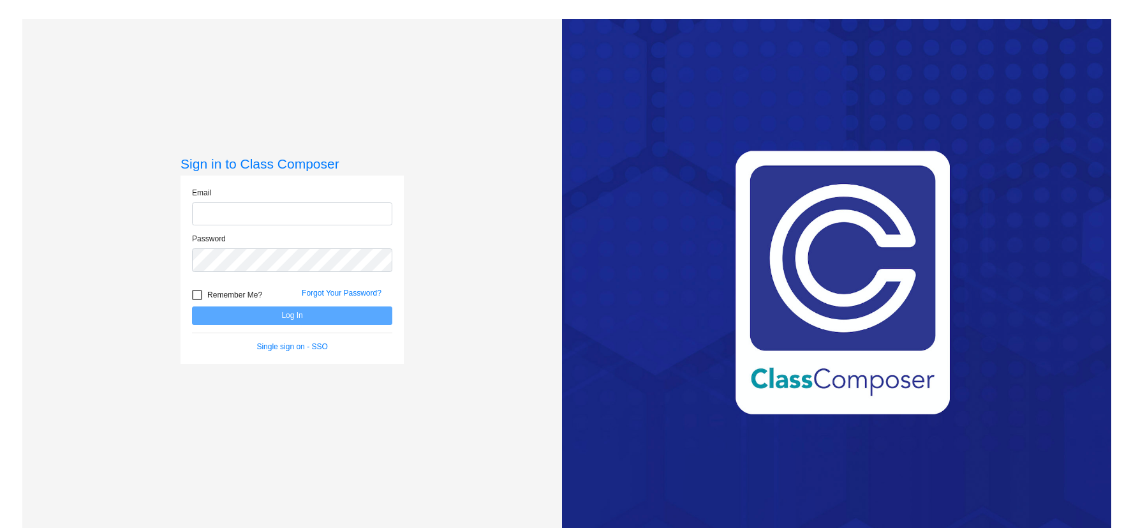 This screenshot has height=528, width=1124. Describe the element at coordinates (235, 295) in the screenshot. I see `span: Remember Me?` at that location.